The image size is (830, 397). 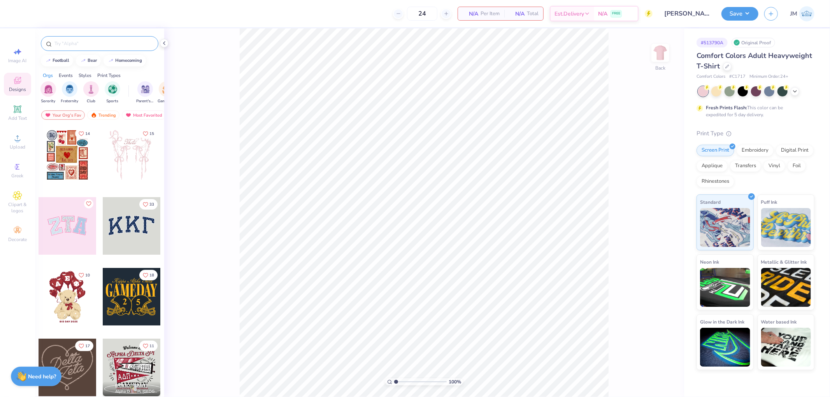 What do you see at coordinates (18, 176) in the screenshot?
I see `span: Greek` at bounding box center [18, 176].